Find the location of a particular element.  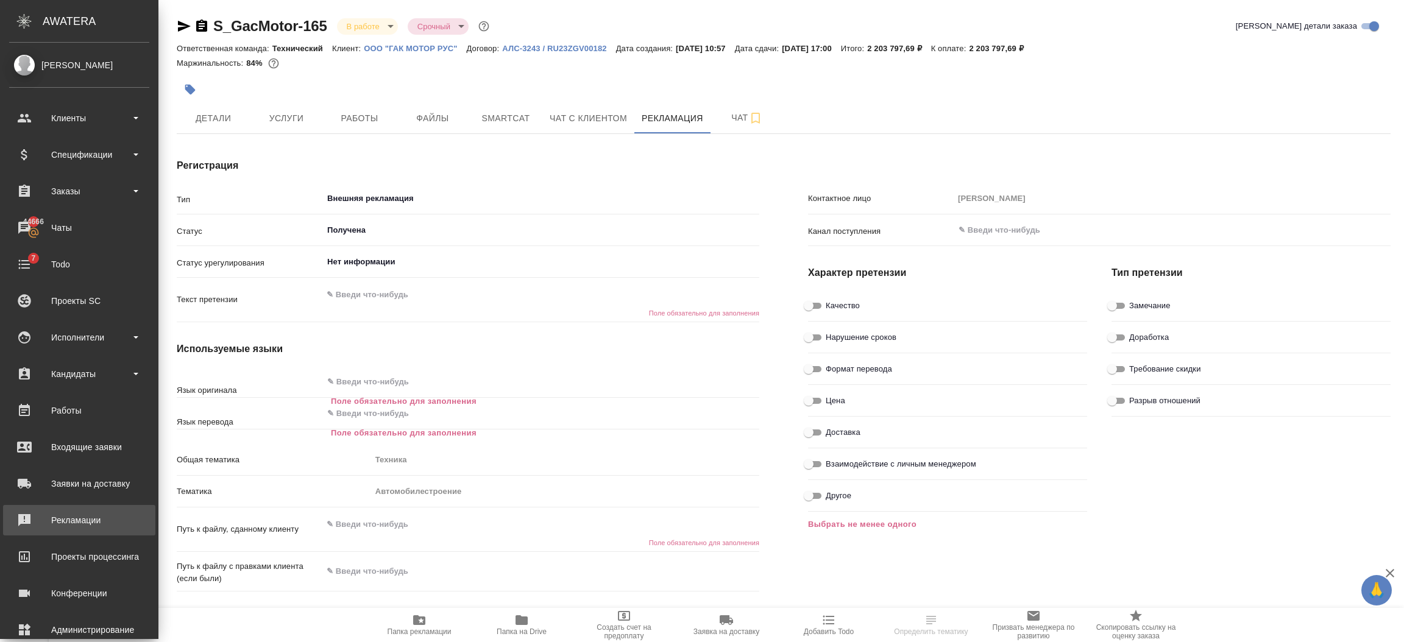

div: Входящие заявки is located at coordinates (79, 447).